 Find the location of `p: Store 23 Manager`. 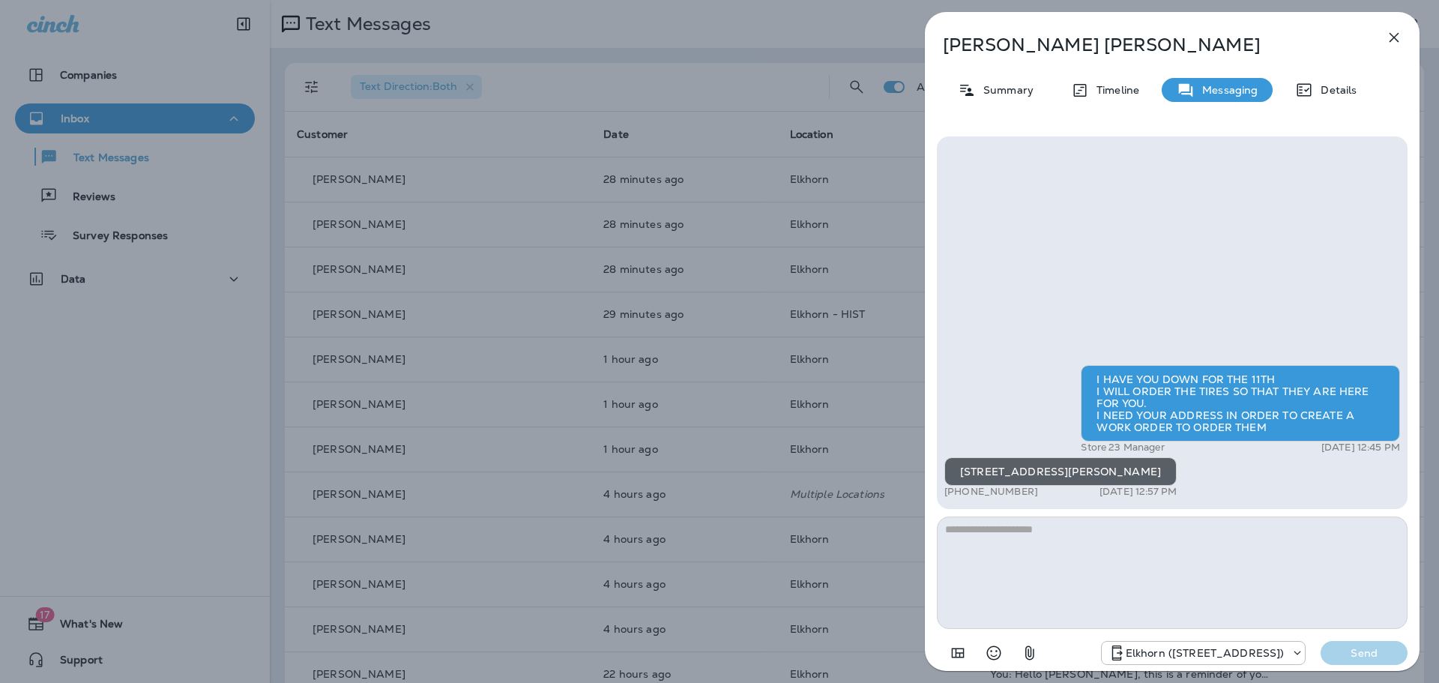

p: Store 23 Manager is located at coordinates (1122, 447).